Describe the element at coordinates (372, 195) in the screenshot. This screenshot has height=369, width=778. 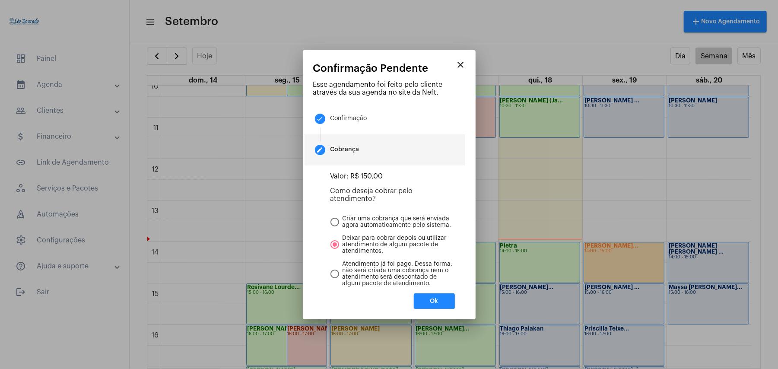
I see `label: Como deseja cobrar pelo atendimento?` at that location.